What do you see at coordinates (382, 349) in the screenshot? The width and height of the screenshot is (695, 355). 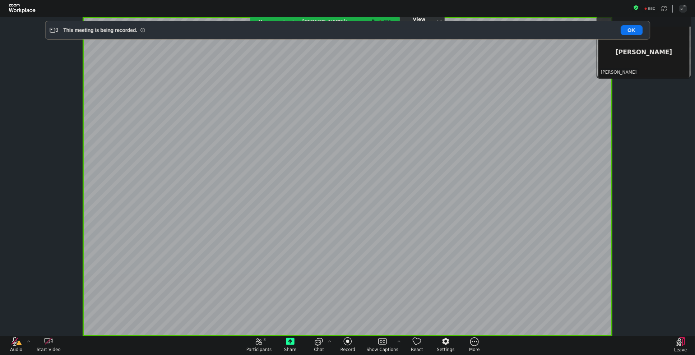 I see `span: Show Captions` at bounding box center [382, 349].